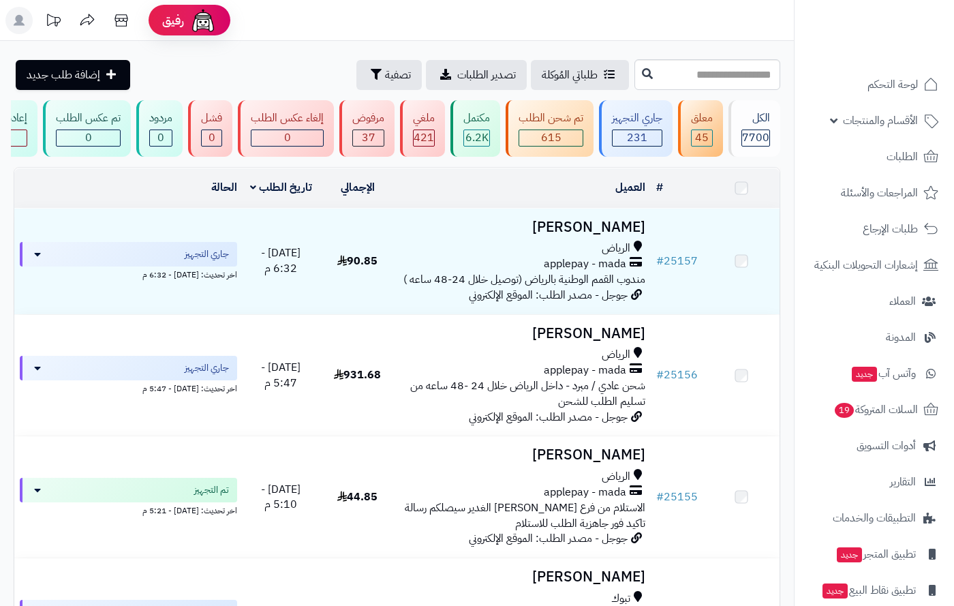  Describe the element at coordinates (549, 128) in the screenshot. I see `a: تم شحن الطلب 615` at that location.